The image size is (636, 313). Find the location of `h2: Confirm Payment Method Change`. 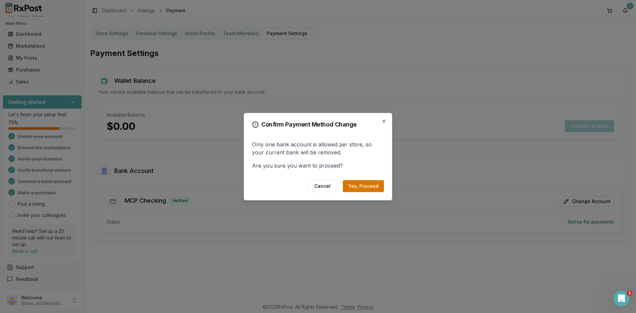

h2: Confirm Payment Method Change is located at coordinates (318, 124).